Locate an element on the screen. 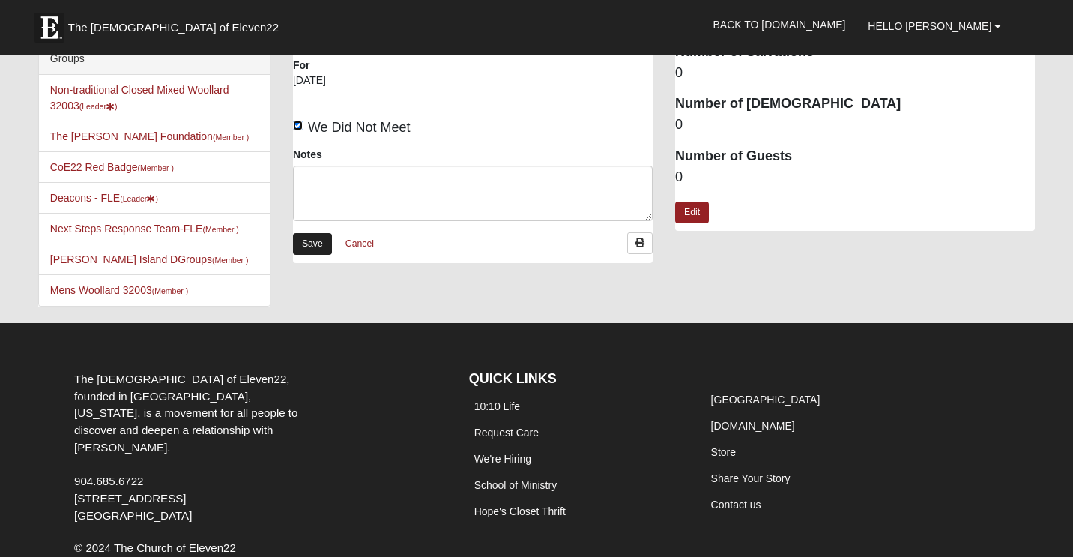 This screenshot has height=557, width=1073. a: Mens Woollard 32003(Member ) is located at coordinates (119, 290).